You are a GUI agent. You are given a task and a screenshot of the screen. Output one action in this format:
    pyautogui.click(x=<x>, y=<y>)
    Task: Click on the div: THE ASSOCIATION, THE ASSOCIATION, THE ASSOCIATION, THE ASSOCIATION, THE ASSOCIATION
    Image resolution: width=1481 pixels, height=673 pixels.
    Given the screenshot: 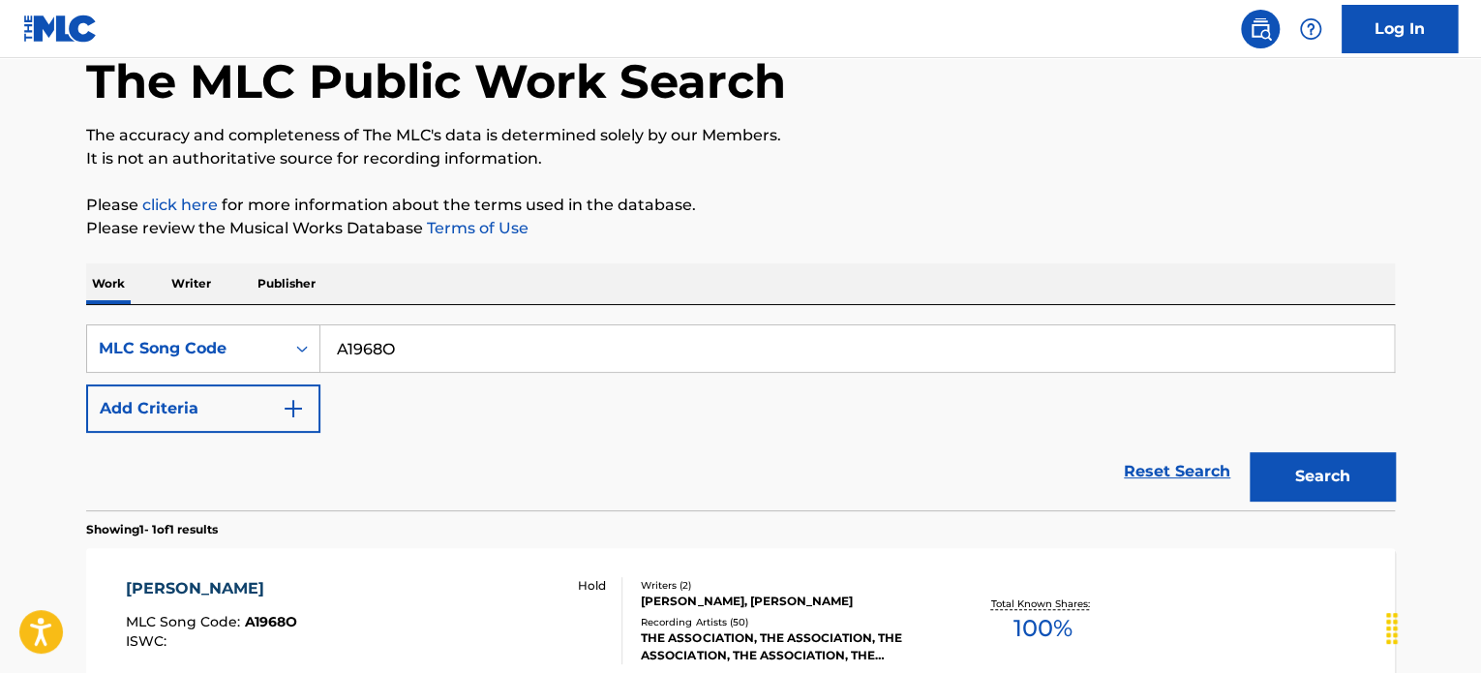 What is the action you would take?
    pyautogui.click(x=787, y=647)
    